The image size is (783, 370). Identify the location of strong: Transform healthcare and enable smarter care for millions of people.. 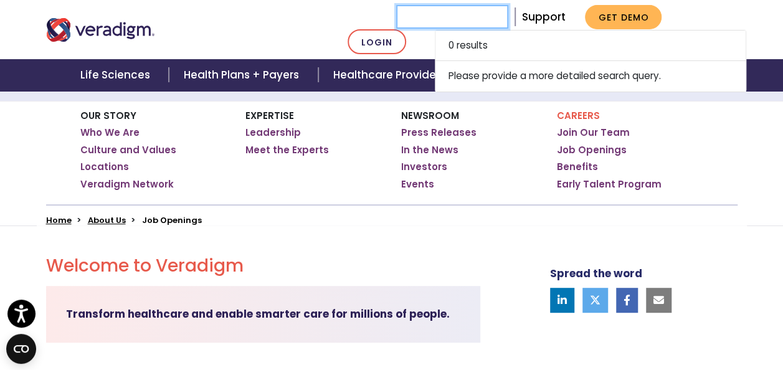
(258, 314).